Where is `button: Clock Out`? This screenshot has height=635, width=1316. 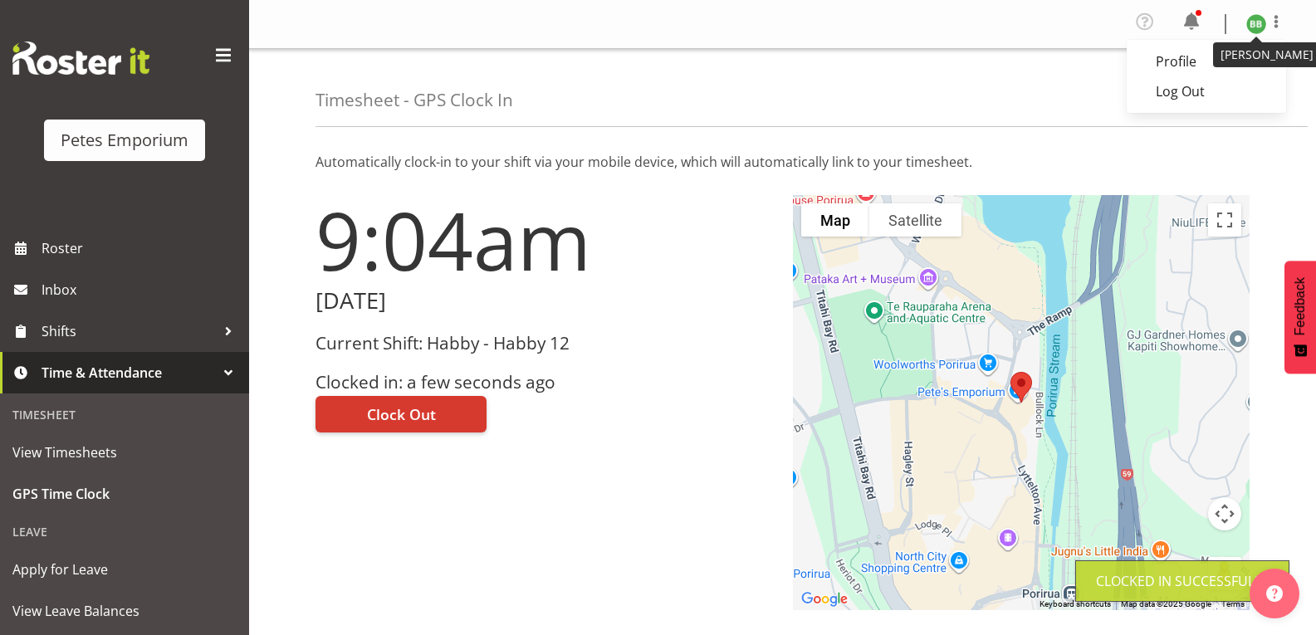 button: Clock Out is located at coordinates (401, 414).